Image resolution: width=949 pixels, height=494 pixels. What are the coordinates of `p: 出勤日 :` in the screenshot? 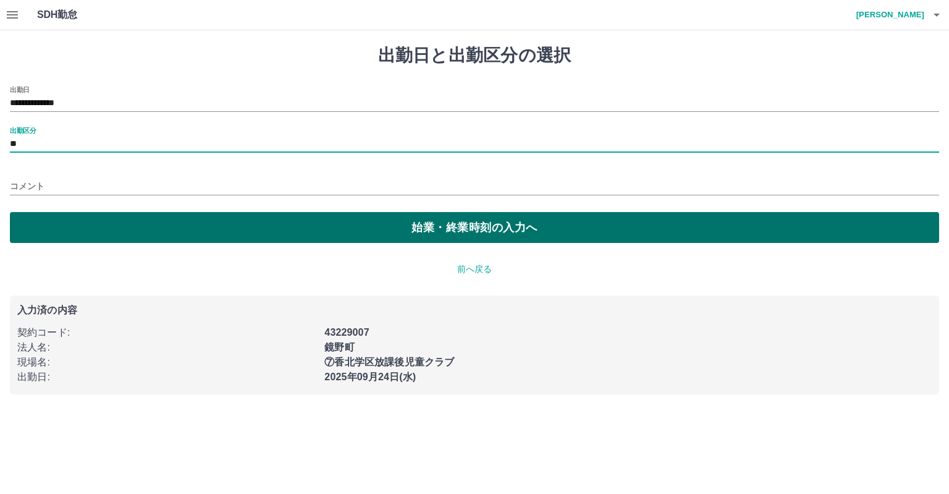 It's located at (167, 377).